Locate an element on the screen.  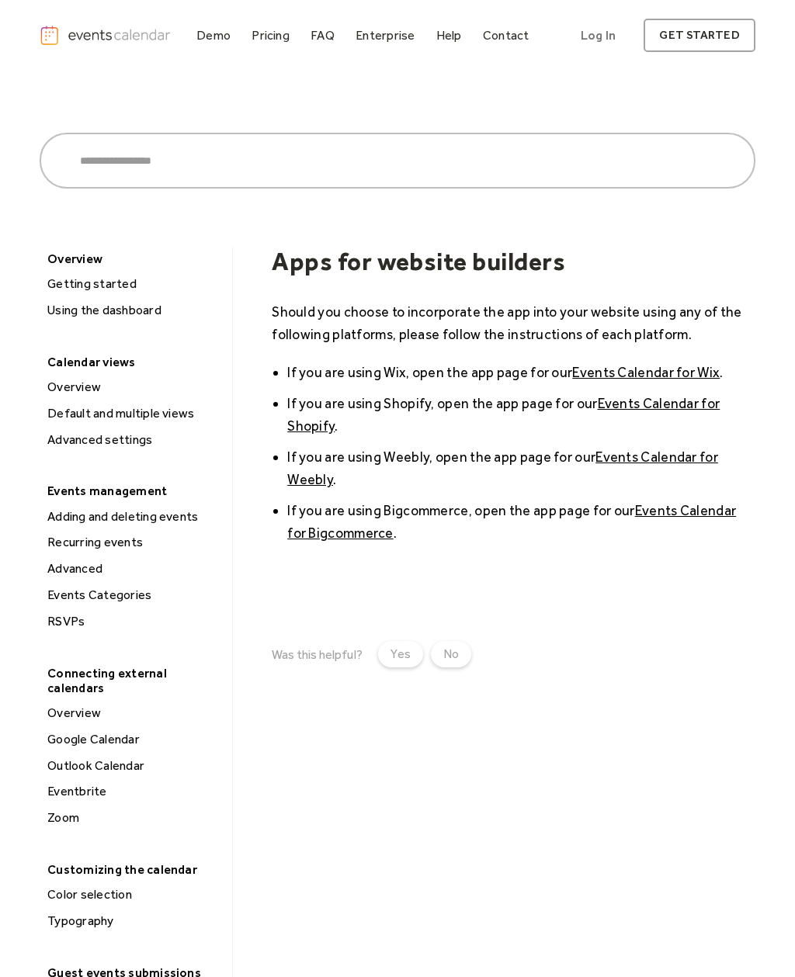
p: Should you choose to incorporate the app into your website using any of the following platforms, ... is located at coordinates (513, 323).